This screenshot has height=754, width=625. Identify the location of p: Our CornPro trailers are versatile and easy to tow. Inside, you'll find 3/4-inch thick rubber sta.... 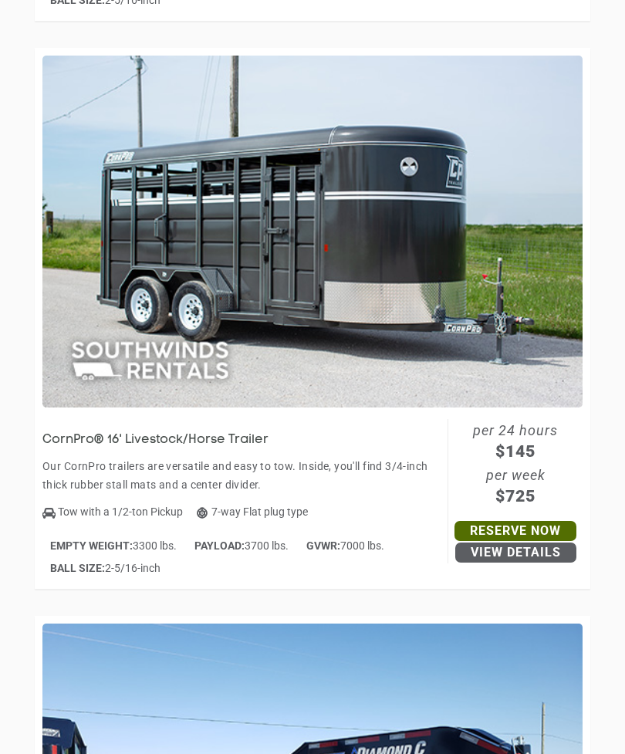
(241, 475).